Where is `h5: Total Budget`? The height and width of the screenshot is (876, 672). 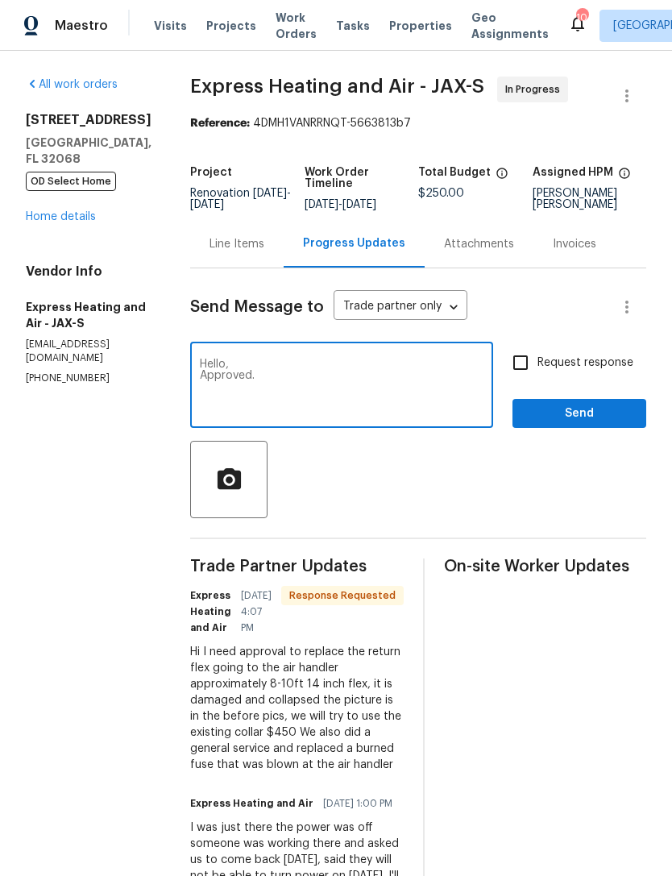
h5: Total Budget is located at coordinates (454, 172).